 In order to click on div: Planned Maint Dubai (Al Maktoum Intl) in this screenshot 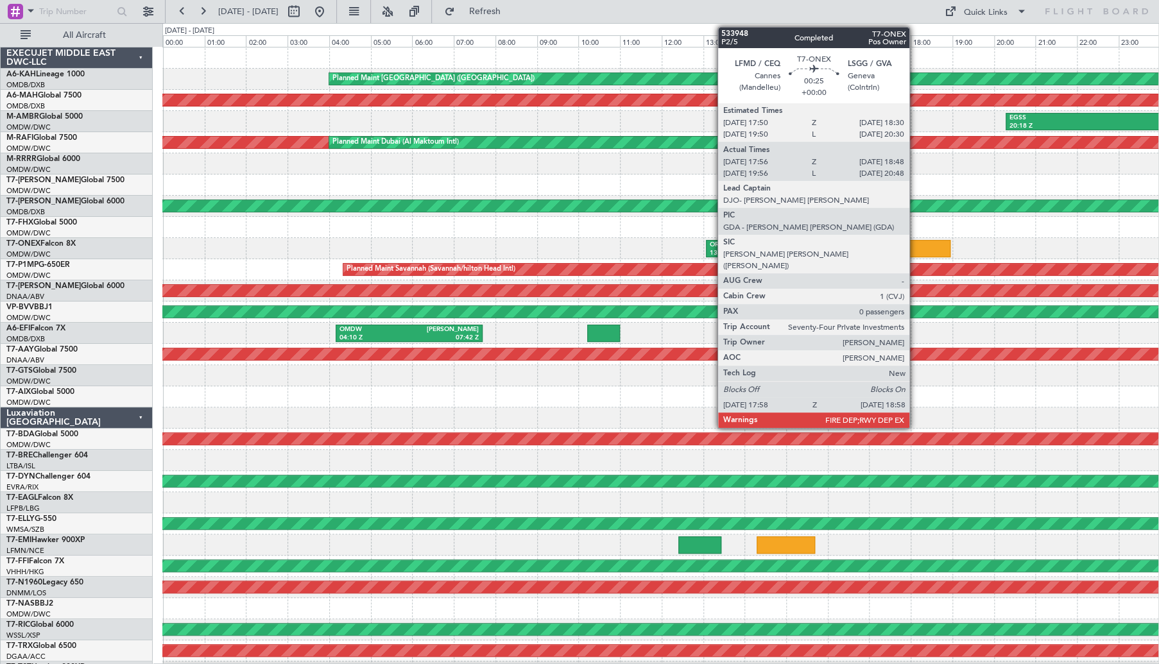, I will do `click(395, 143)`.